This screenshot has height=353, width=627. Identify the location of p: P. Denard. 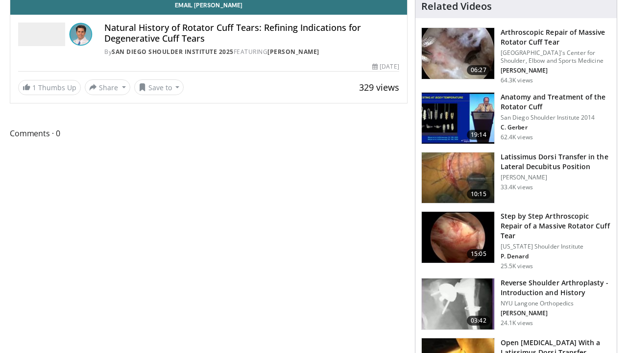
(556, 256).